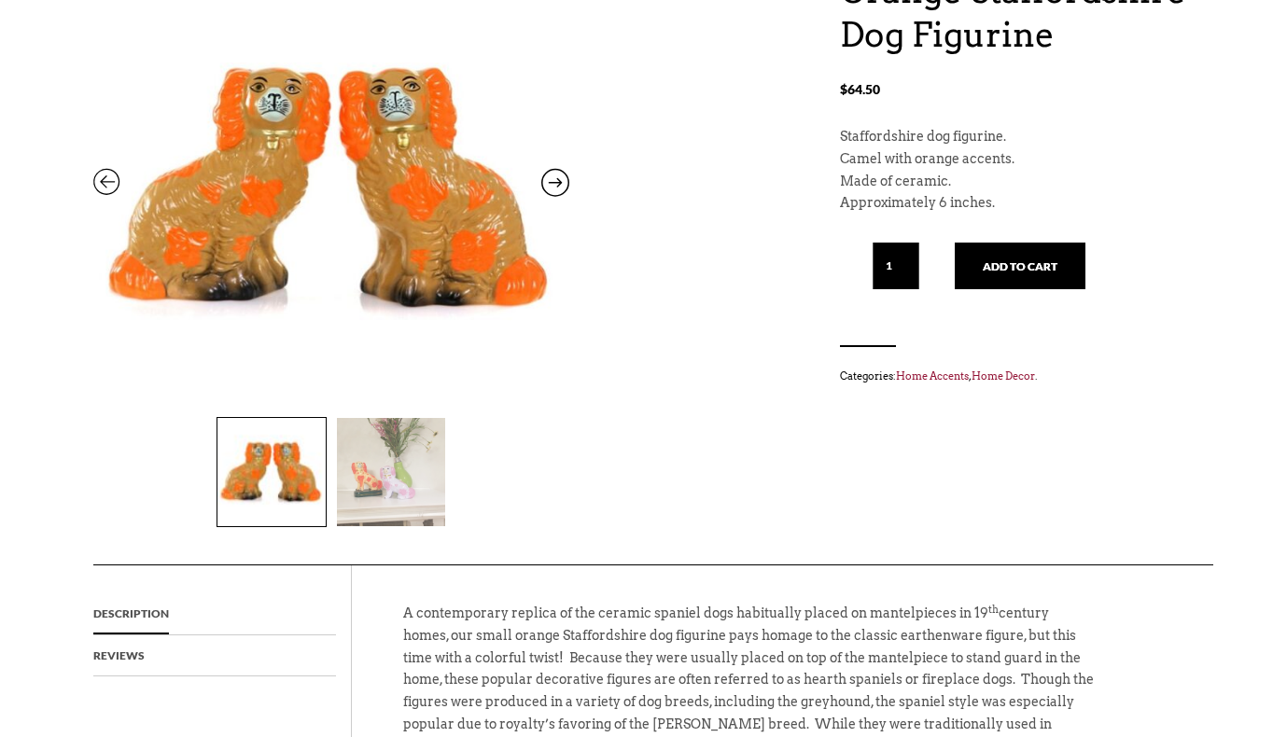  Describe the element at coordinates (896, 266) in the screenshot. I see `input: Qty` at that location.